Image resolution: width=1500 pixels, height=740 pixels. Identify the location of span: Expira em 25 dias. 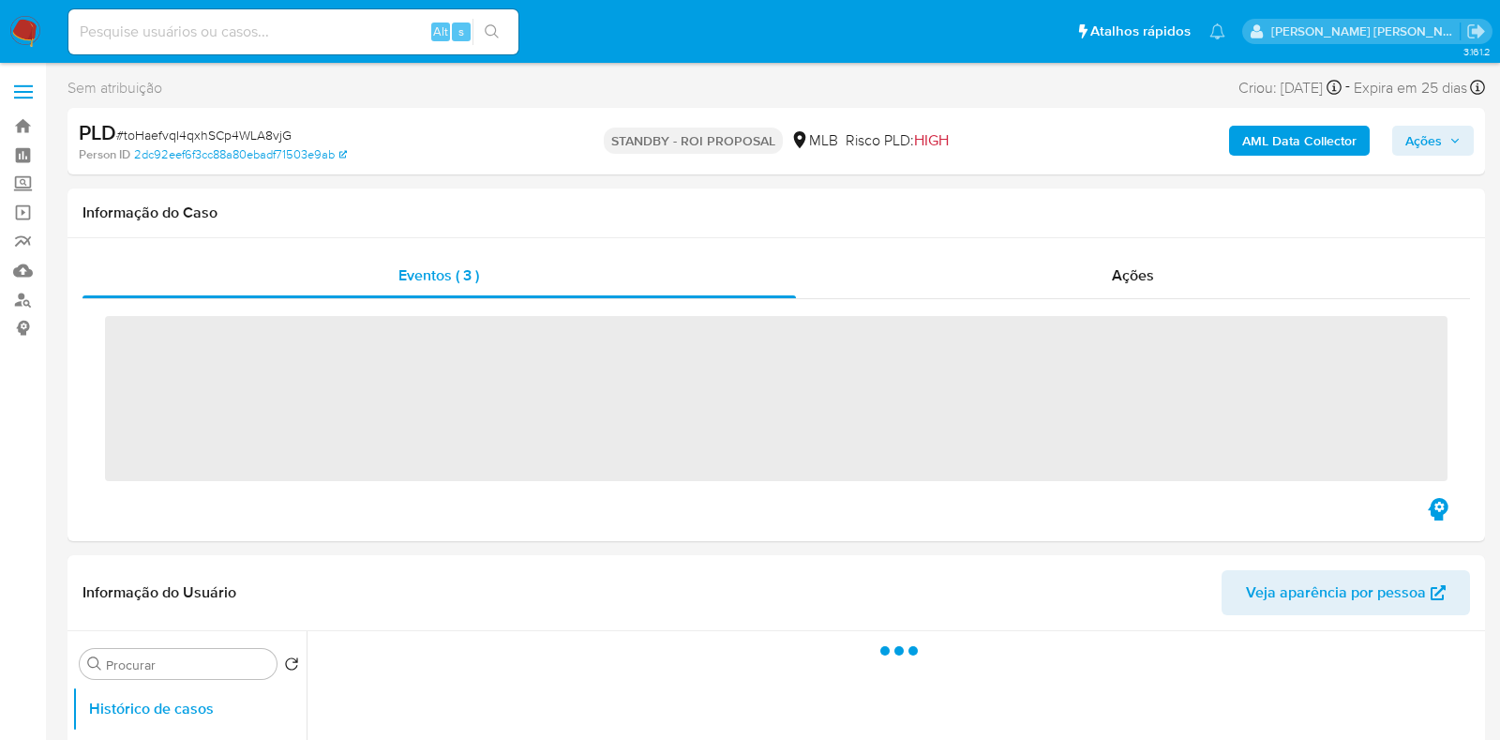
(1410, 88).